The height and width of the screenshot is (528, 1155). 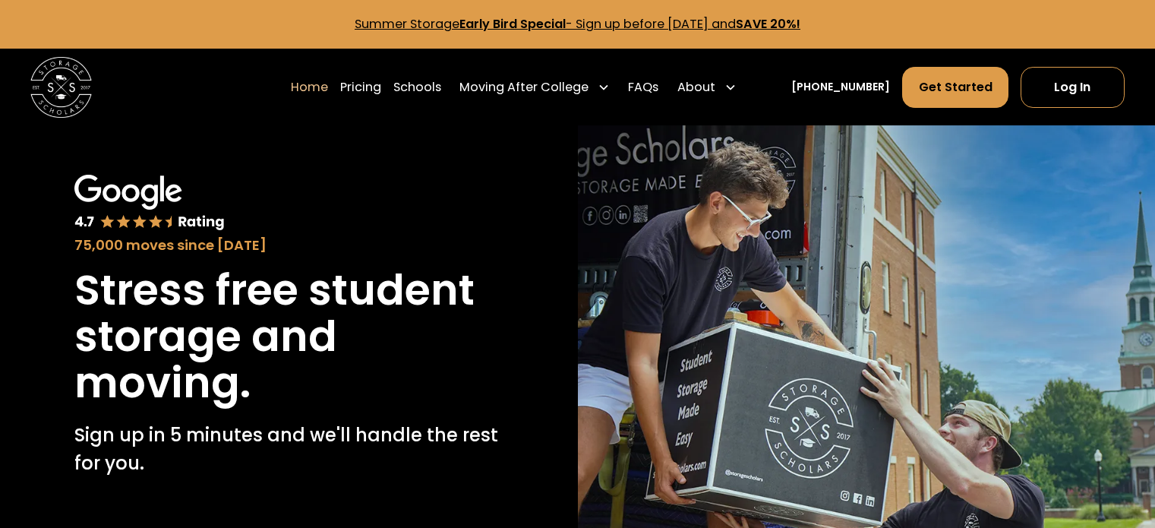 I want to click on p: Sign up in 5 minutes and we'll handle the rest for you., so click(x=289, y=449).